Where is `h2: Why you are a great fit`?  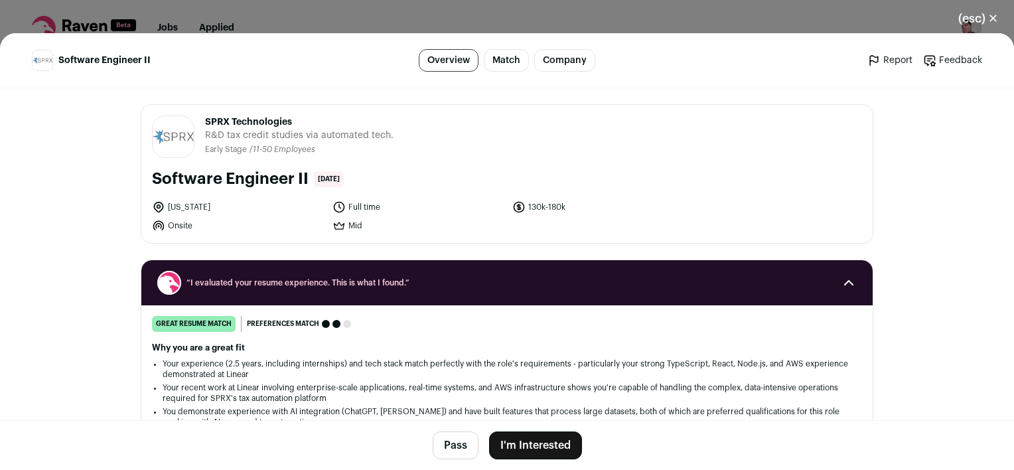 h2: Why you are a great fit is located at coordinates (507, 348).